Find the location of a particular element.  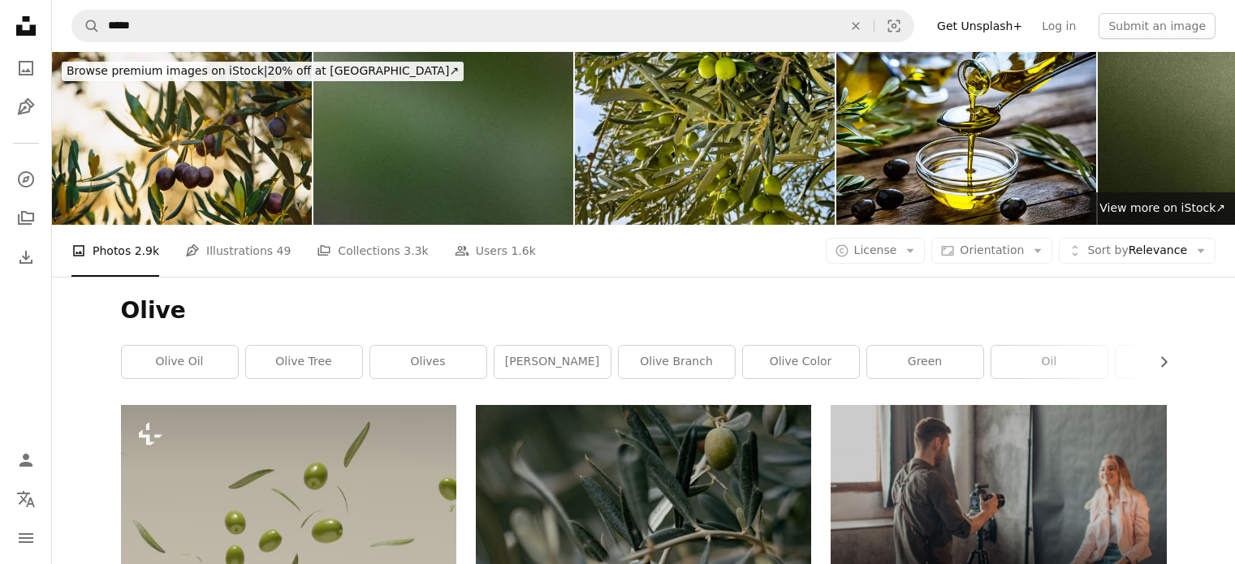

a: olive tree is located at coordinates (304, 362).